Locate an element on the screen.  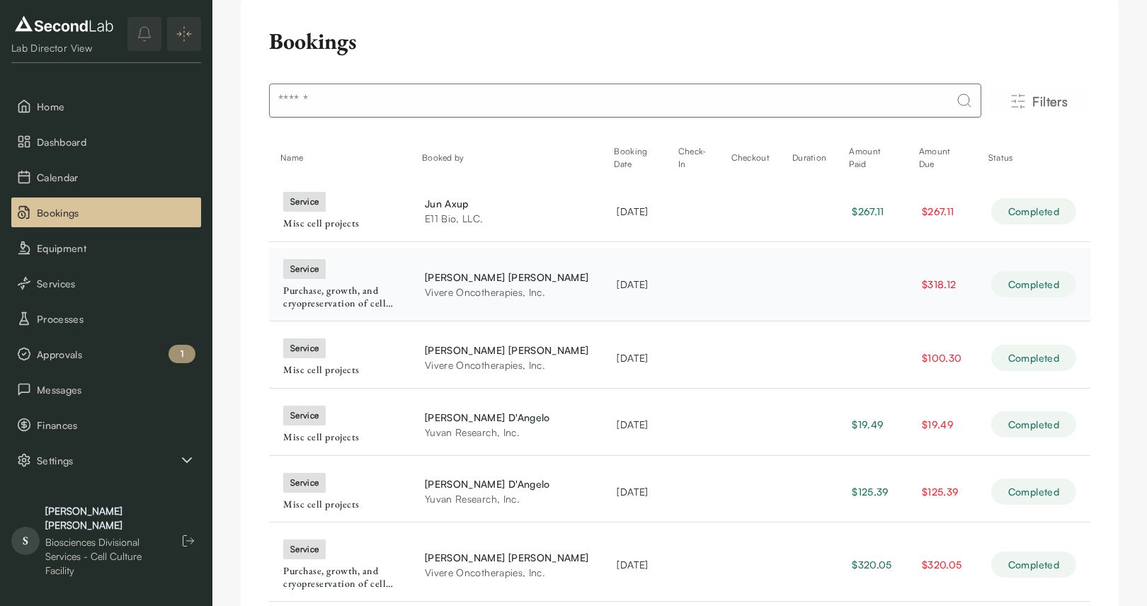
a: Approvals is located at coordinates (106, 354).